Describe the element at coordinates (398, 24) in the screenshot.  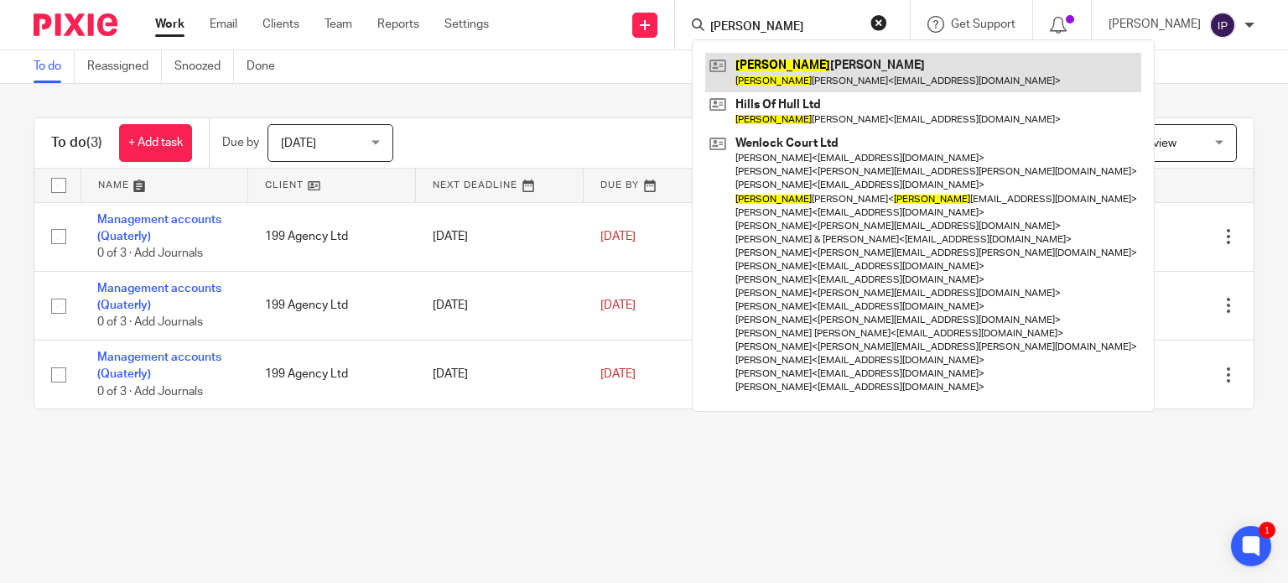
I see `a: Reports` at that location.